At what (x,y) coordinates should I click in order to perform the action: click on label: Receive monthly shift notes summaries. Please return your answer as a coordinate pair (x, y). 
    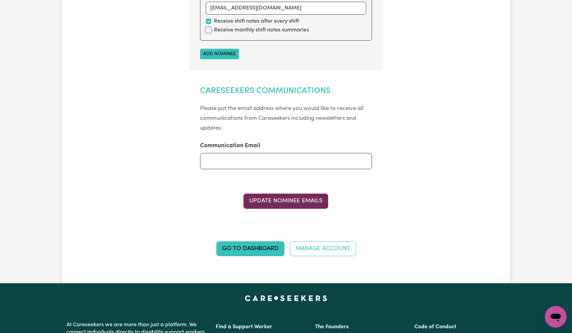
    Looking at the image, I should click on (261, 30).